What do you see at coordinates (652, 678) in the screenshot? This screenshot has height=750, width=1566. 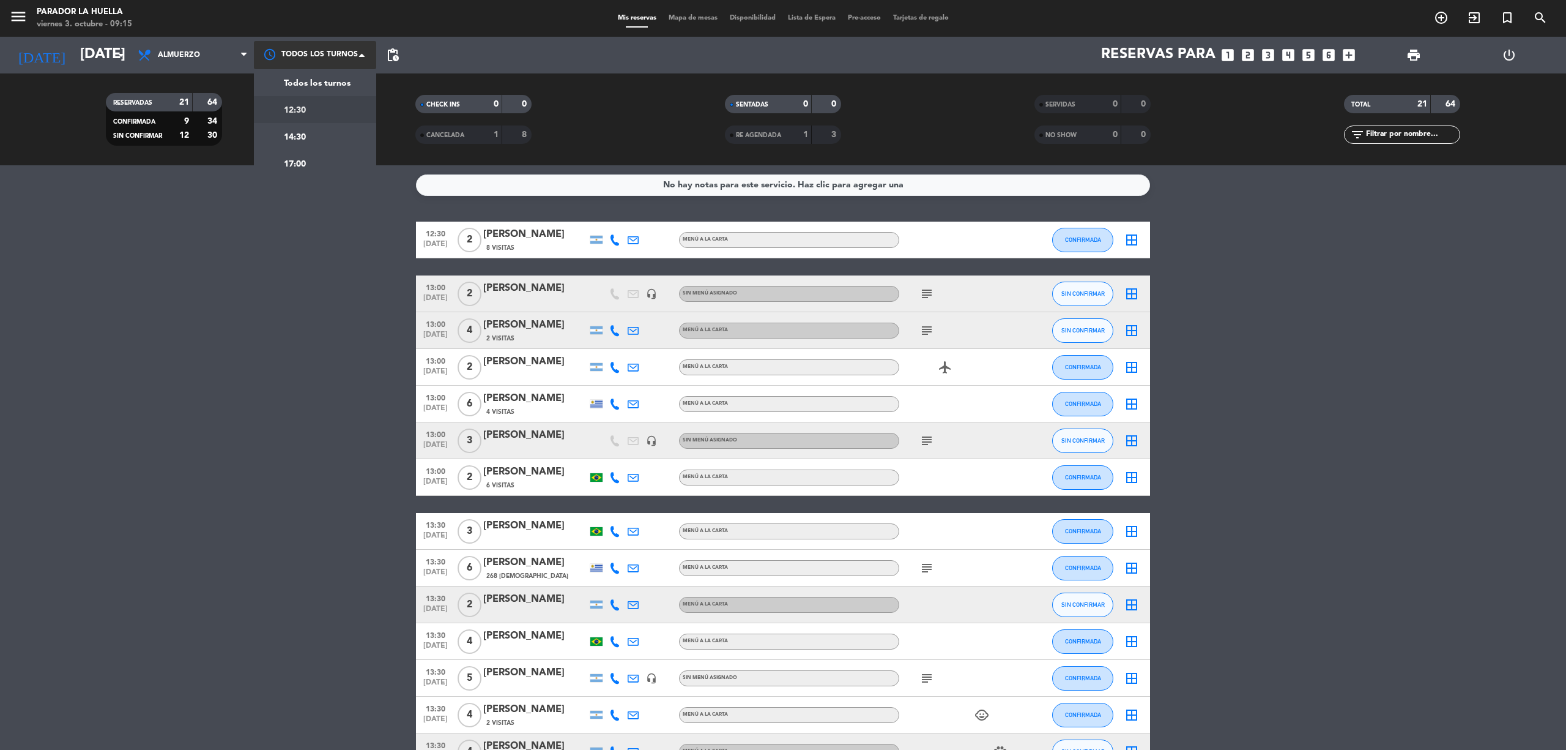 I see `i: headset_mic` at bounding box center [652, 678].